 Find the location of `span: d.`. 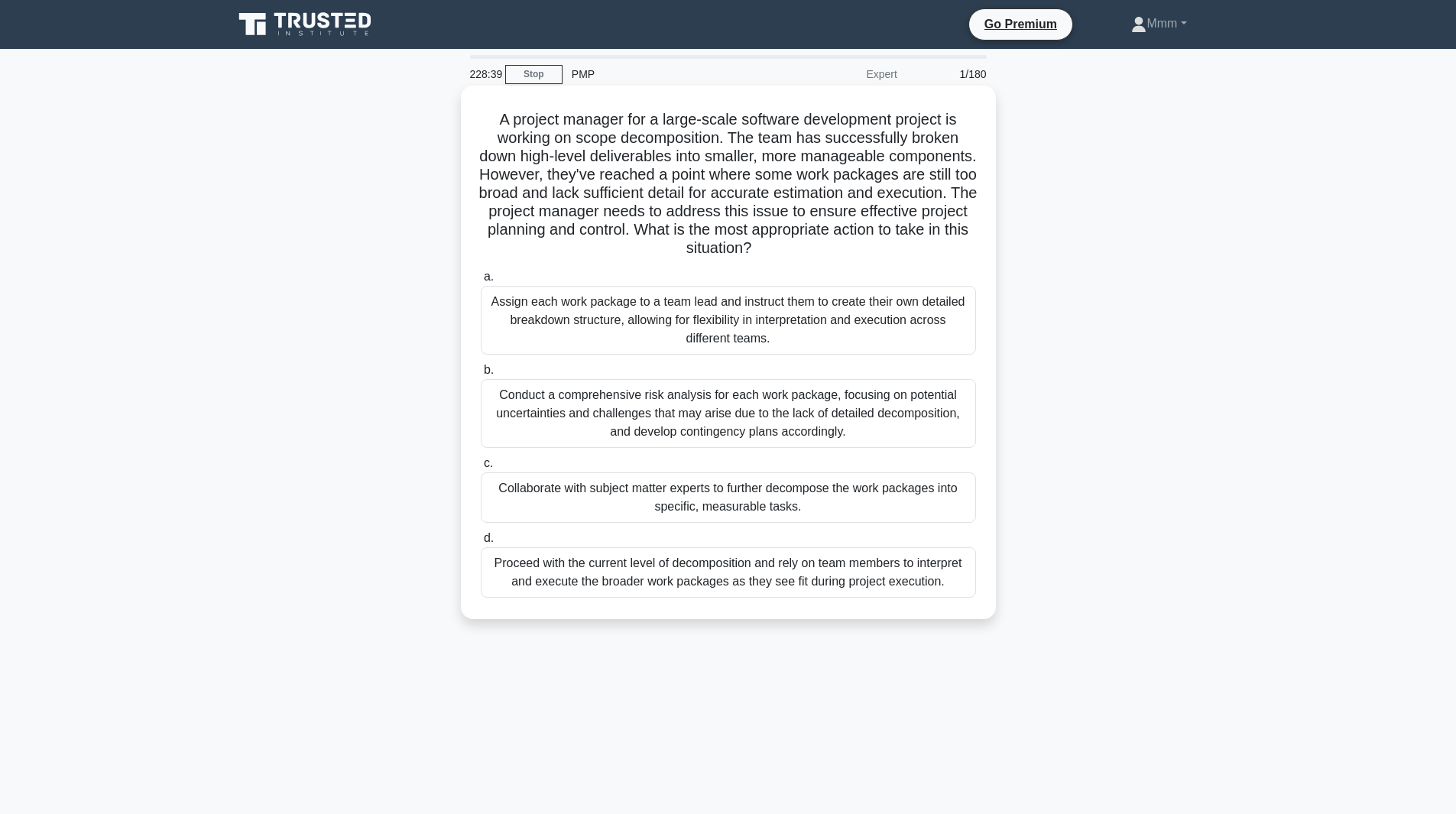

span: d. is located at coordinates (489, 537).